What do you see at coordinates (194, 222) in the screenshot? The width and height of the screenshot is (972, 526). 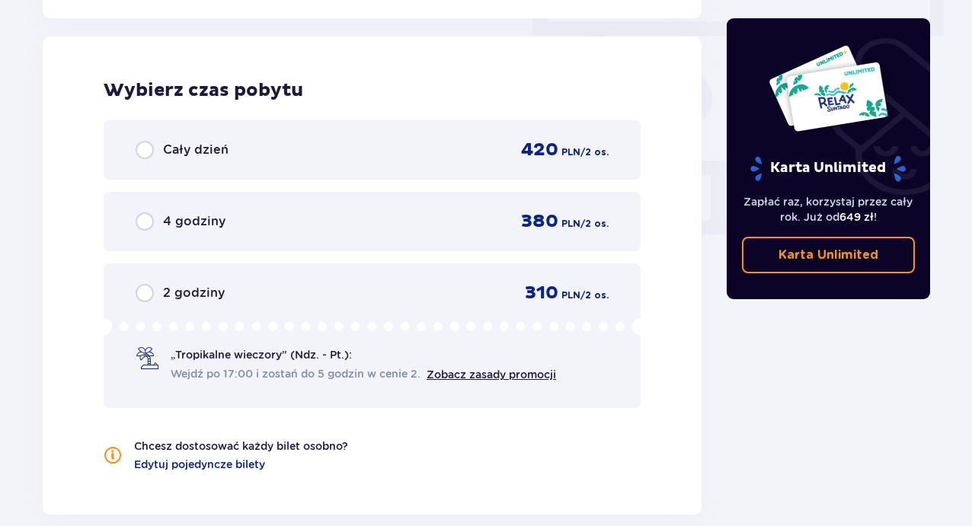 I see `span: 4 godziny` at bounding box center [194, 222].